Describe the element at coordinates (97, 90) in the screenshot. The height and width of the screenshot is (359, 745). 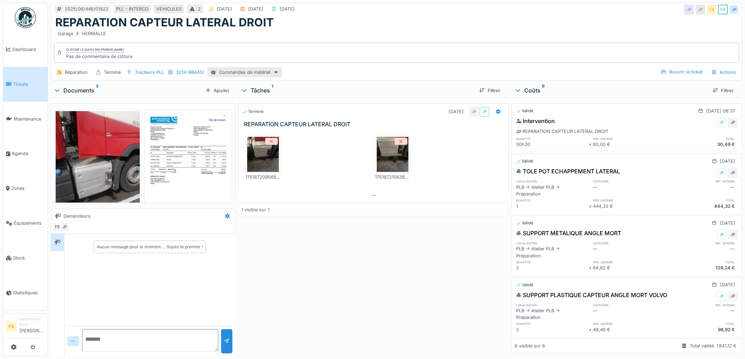
I see `sup: 3` at that location.